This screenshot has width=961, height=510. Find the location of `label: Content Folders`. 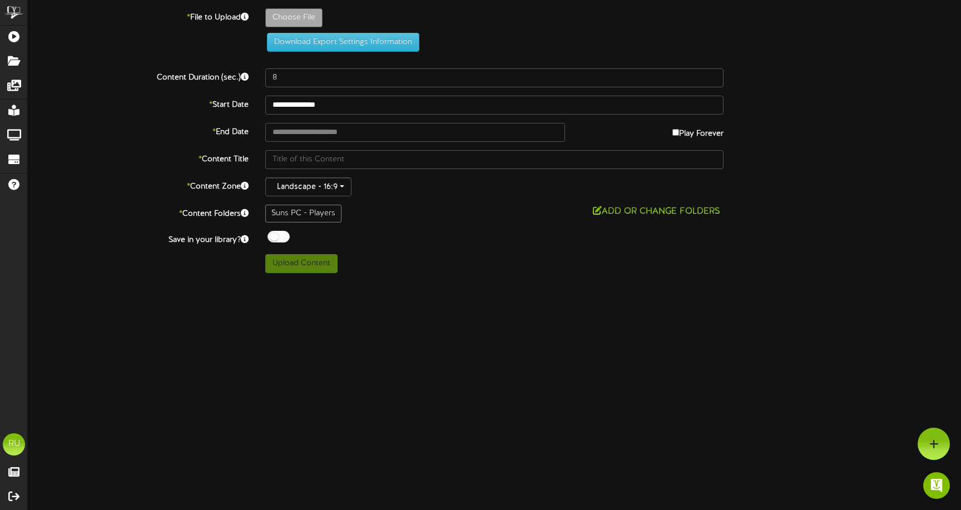

label: Content Folders is located at coordinates (138, 212).